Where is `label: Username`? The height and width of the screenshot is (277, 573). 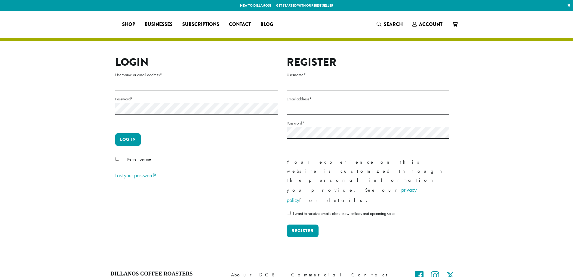
label: Username is located at coordinates (368, 75).